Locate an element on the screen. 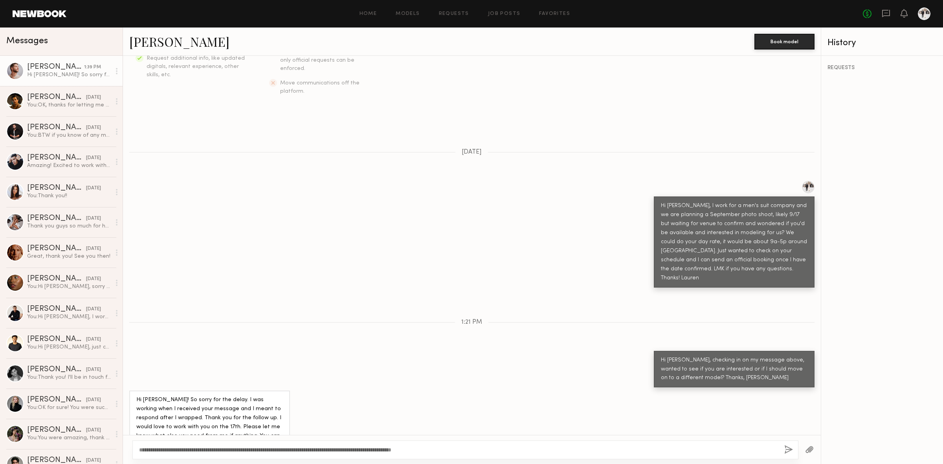  a: Requests is located at coordinates (454, 14).